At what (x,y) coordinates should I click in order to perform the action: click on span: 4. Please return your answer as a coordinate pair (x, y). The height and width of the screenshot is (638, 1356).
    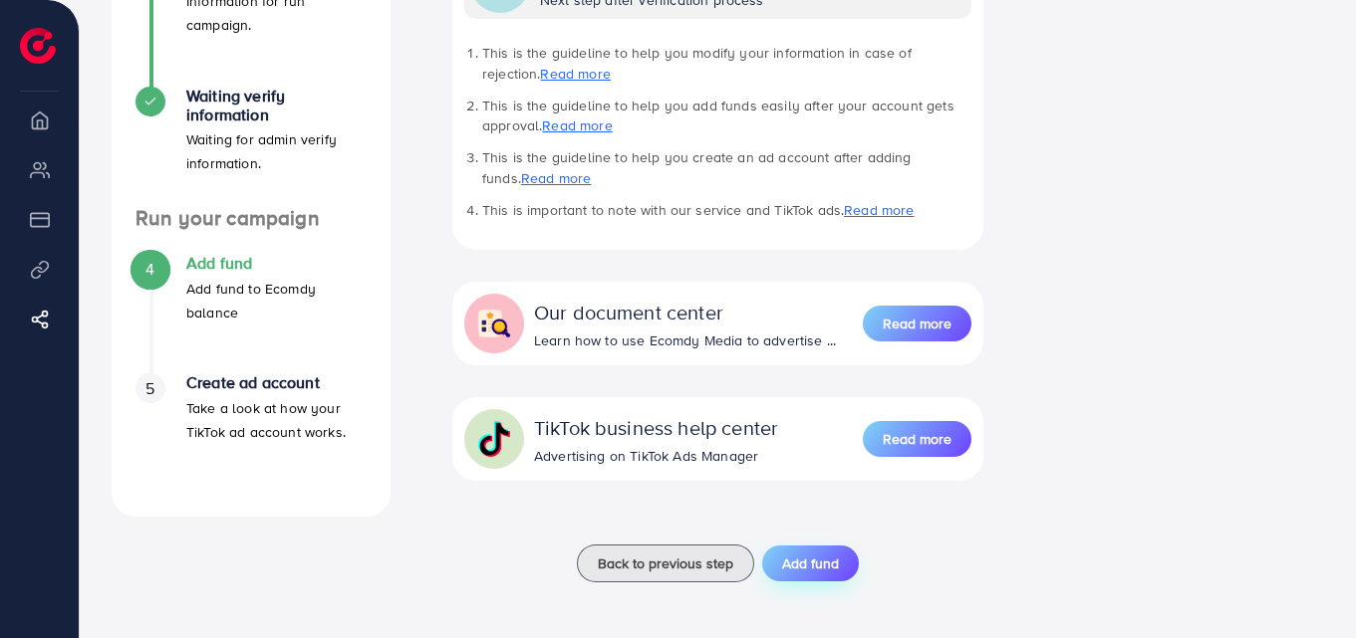
    Looking at the image, I should click on (149, 269).